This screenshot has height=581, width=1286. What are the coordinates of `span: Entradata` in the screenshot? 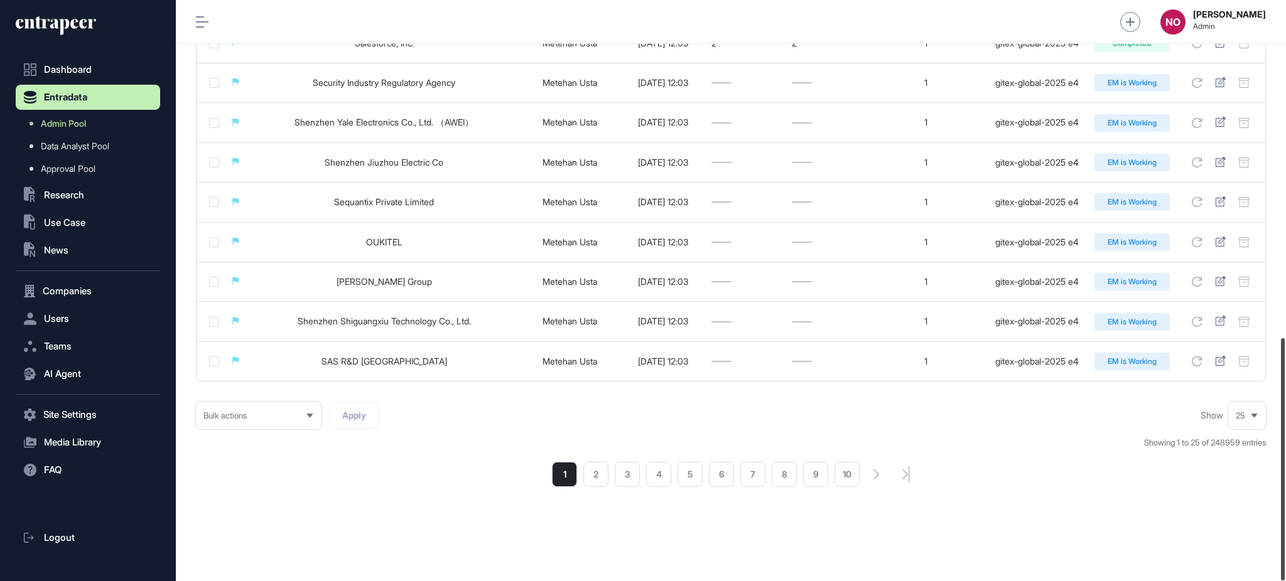 It's located at (65, 97).